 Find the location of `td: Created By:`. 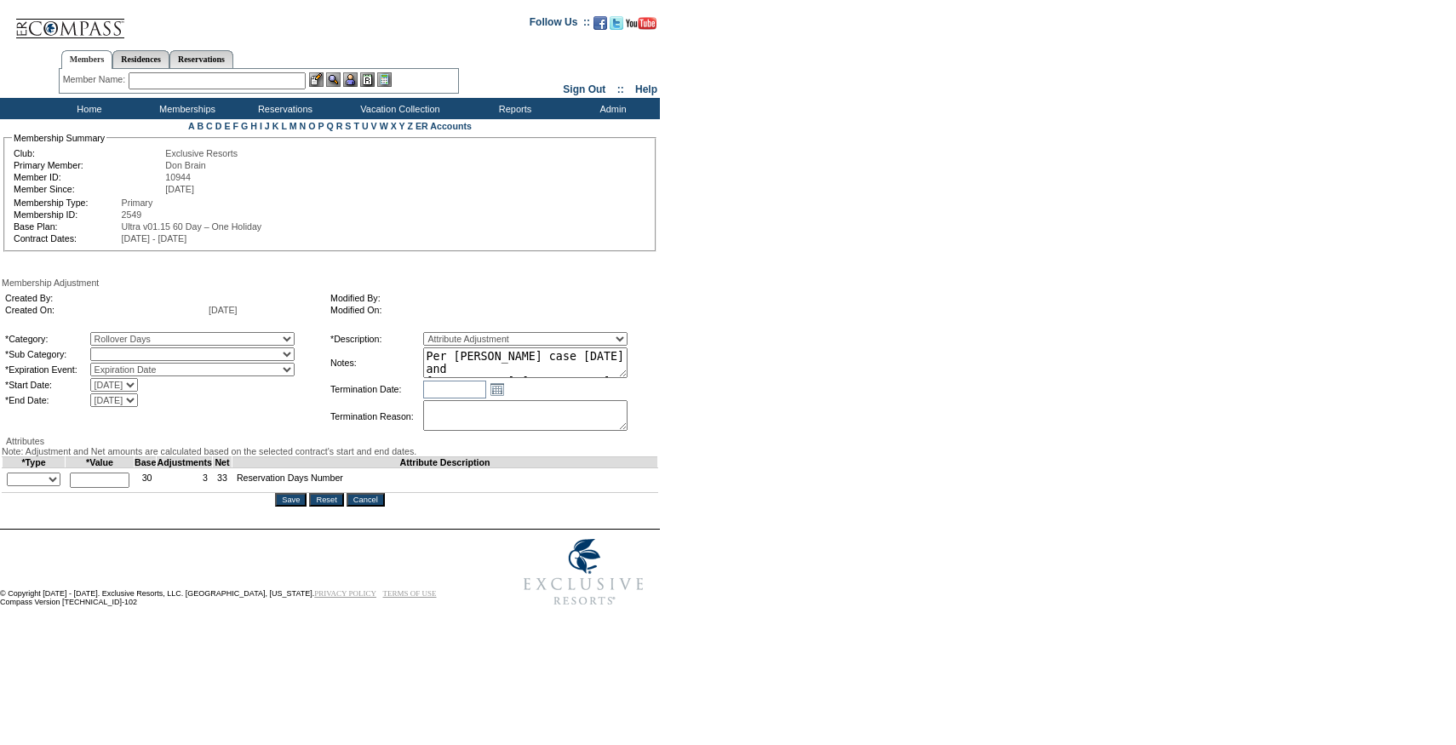

td: Created By: is located at coordinates (106, 298).